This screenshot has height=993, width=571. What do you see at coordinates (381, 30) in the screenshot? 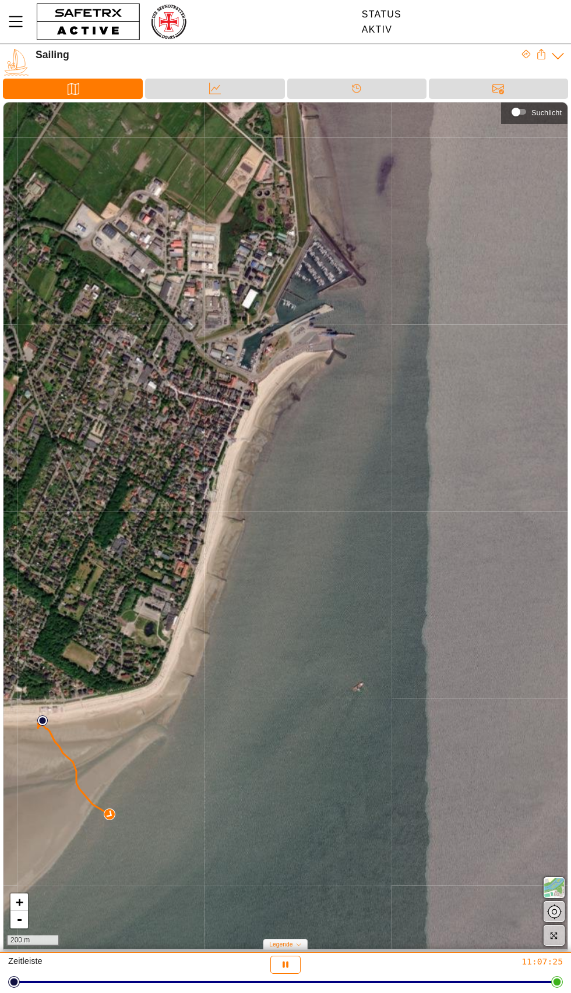
I see `div: Aktiv` at bounding box center [381, 30].